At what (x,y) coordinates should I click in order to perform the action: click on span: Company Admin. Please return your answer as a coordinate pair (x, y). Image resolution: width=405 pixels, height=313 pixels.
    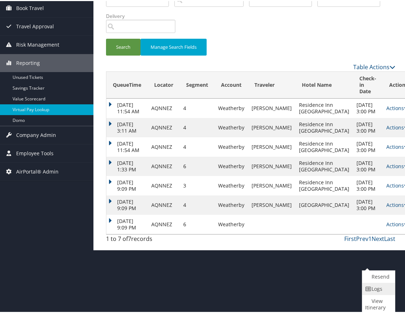
    Looking at the image, I should click on (36, 134).